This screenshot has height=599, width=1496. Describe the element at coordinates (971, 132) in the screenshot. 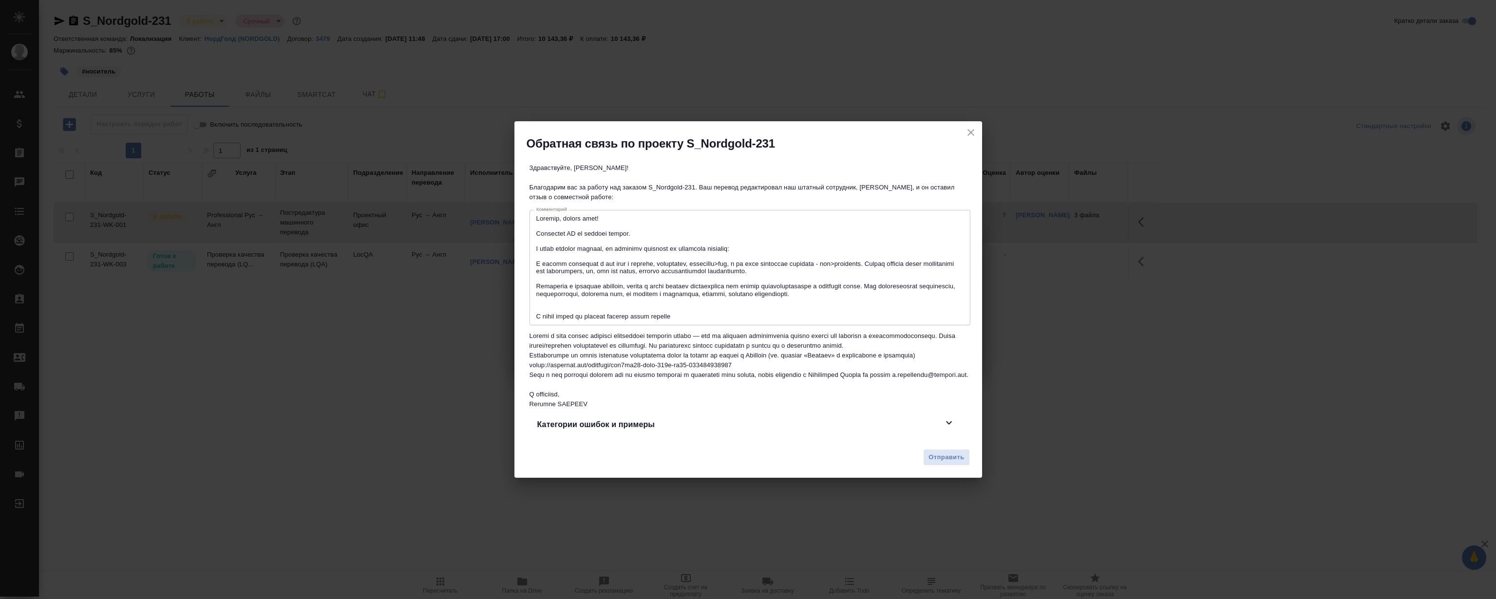

I see `button: close` at that location.